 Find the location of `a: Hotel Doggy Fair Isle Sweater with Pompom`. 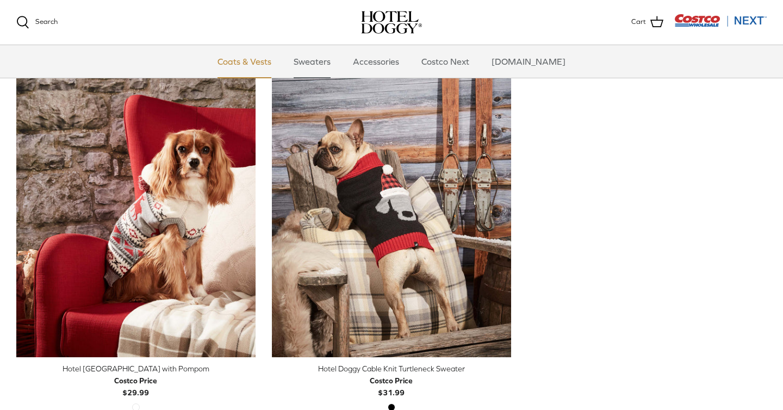

a: Hotel Doggy Fair Isle Sweater with Pompom is located at coordinates (136, 208).